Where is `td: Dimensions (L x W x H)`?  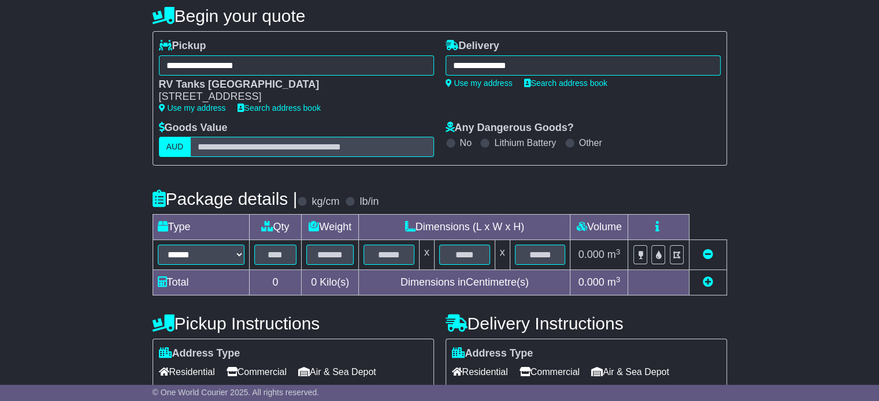
td: Dimensions (L x W x H) is located at coordinates (464, 228).